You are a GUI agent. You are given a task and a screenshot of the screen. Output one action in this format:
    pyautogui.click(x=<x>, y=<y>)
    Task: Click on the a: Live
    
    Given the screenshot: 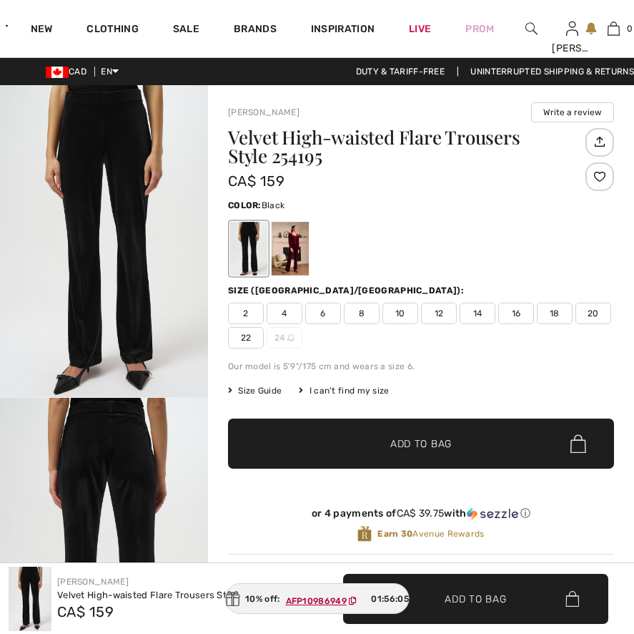 What is the action you would take?
    pyautogui.click(x=420, y=29)
    